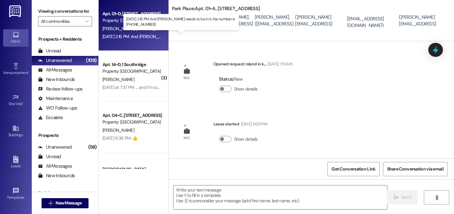  I want to click on span: Share Conversation via email, so click(415, 169).